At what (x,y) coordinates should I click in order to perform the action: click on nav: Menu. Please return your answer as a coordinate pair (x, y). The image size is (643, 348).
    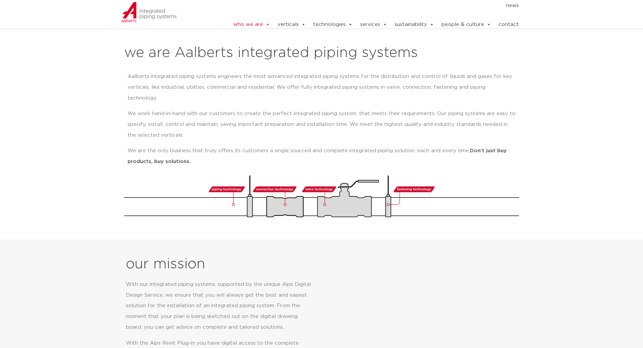
    Looking at the image, I should click on (366, 6).